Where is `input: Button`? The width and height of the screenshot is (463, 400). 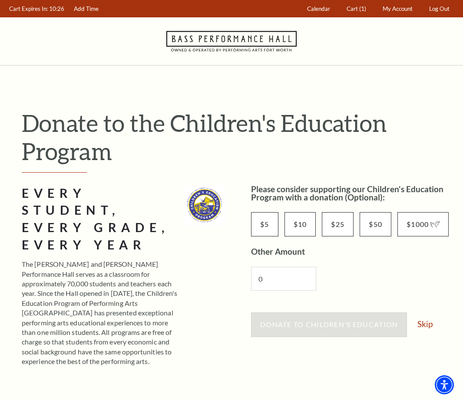
input: Button is located at coordinates (423, 225).